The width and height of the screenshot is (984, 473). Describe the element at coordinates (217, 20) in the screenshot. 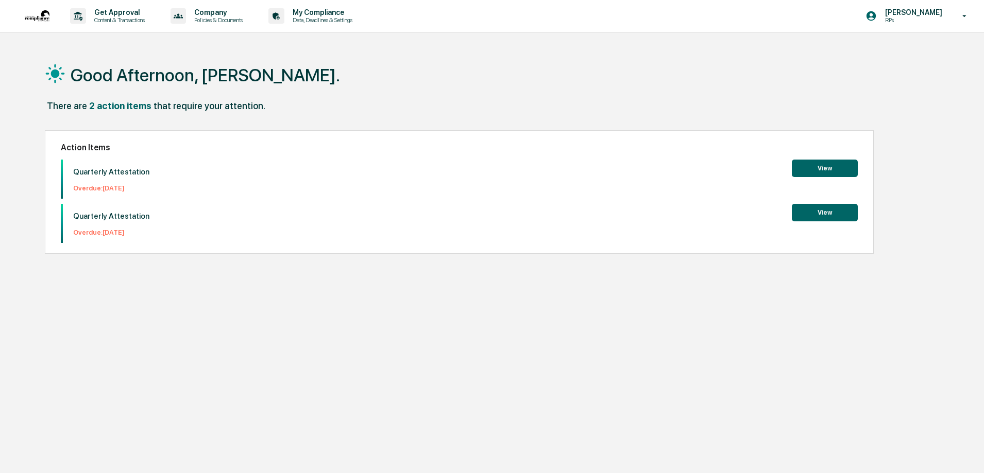

I see `p: Policies & Documents` at that location.